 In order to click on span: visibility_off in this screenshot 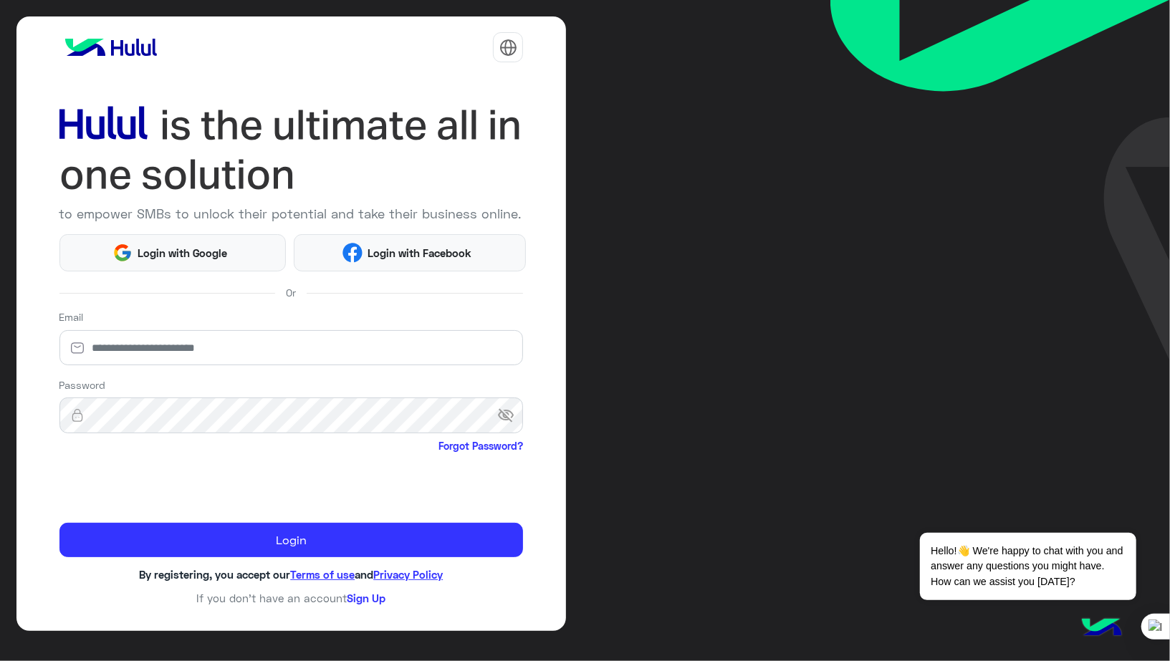, I will do `click(510, 416)`.